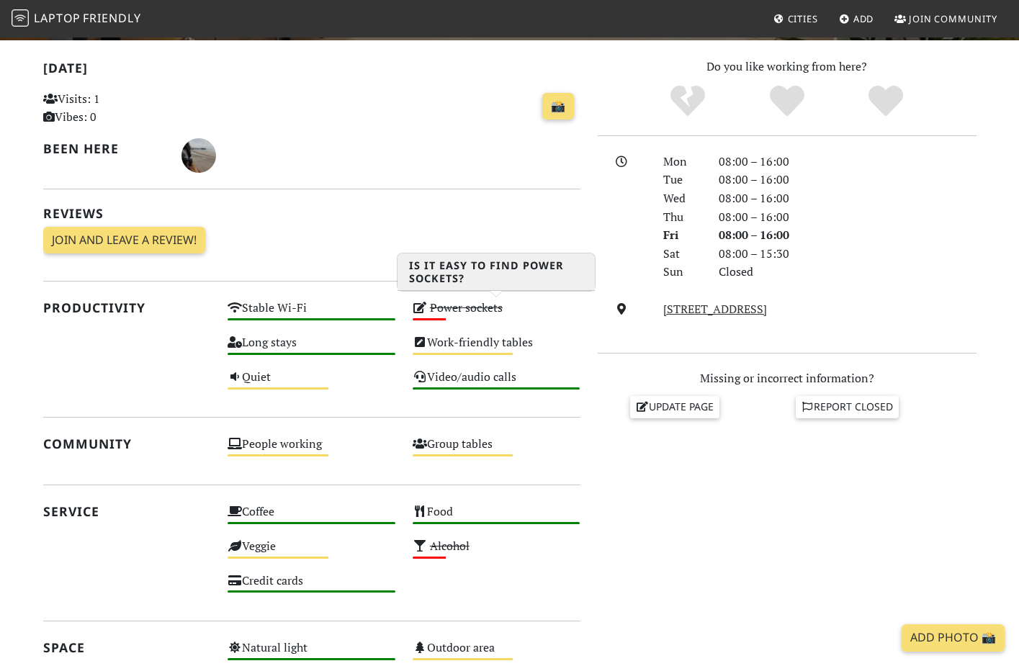  What do you see at coordinates (449, 546) in the screenshot?
I see `s: Alcohol` at bounding box center [449, 546].